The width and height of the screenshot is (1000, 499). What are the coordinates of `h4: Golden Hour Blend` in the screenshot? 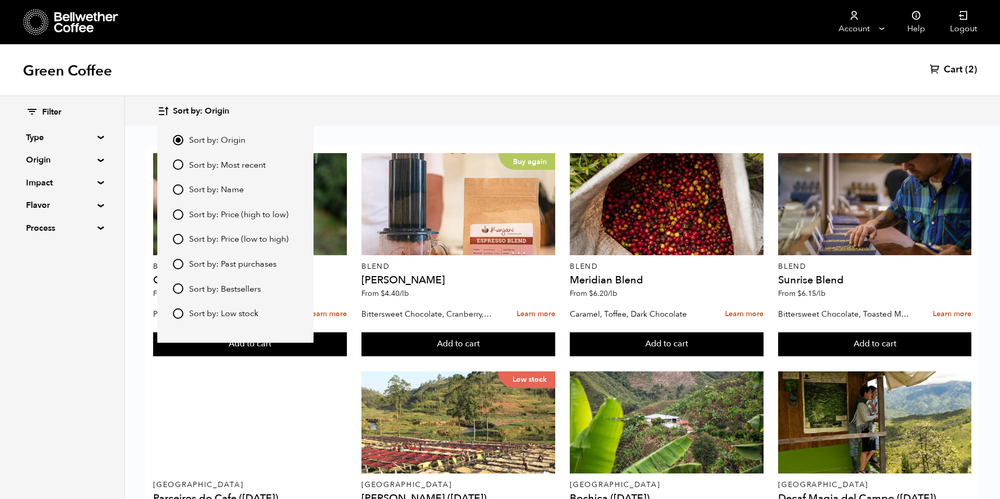 It's located at (250, 280).